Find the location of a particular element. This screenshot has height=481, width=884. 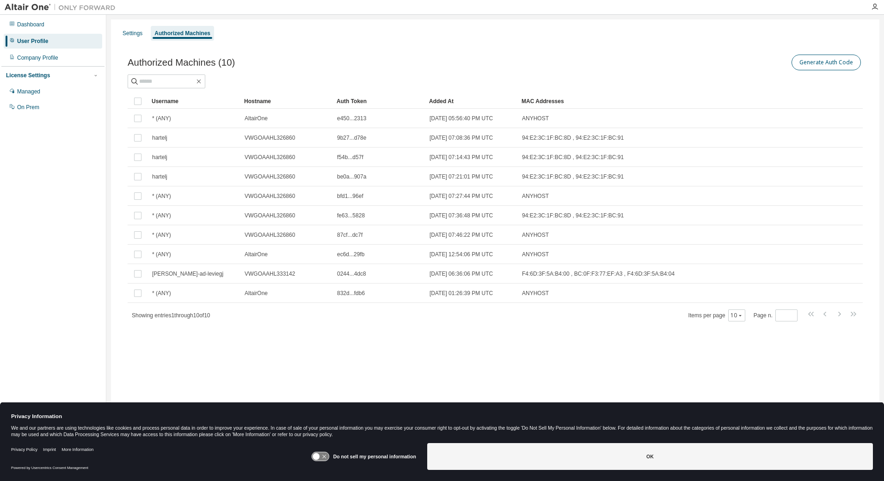

div: Hostname is located at coordinates (287, 101).